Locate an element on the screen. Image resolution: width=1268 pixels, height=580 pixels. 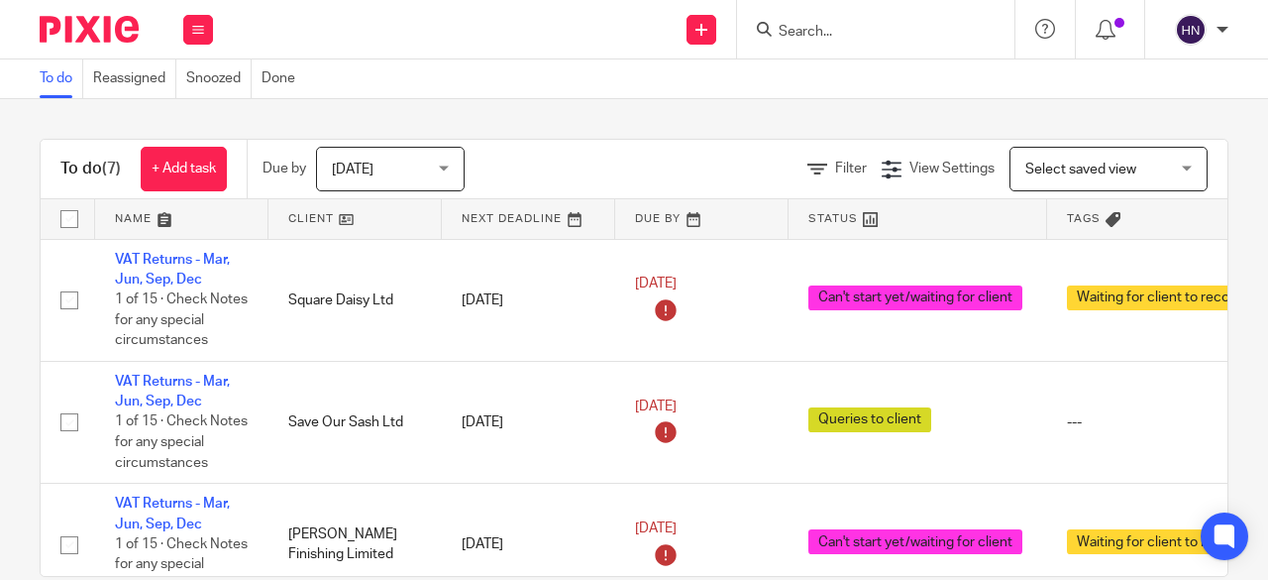
a: Reassigned is located at coordinates (135, 78).